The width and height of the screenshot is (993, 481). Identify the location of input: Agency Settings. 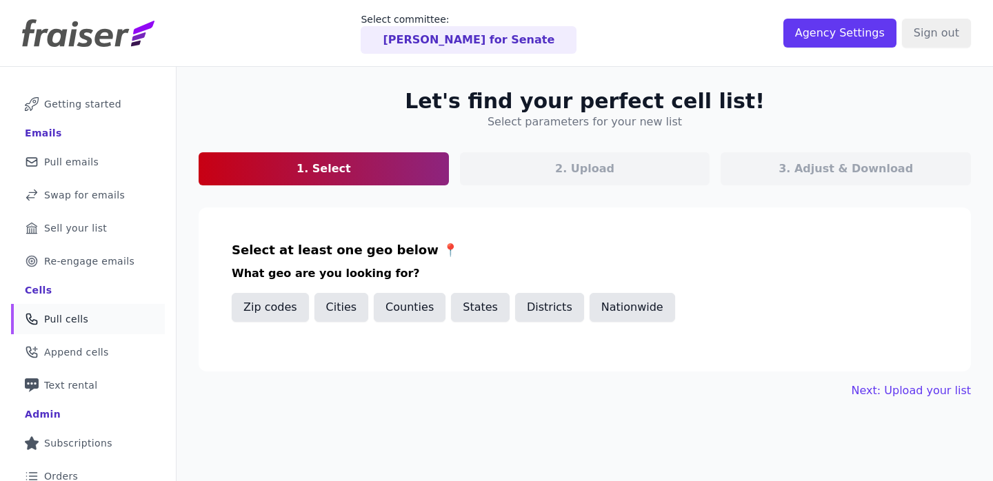
(840, 33).